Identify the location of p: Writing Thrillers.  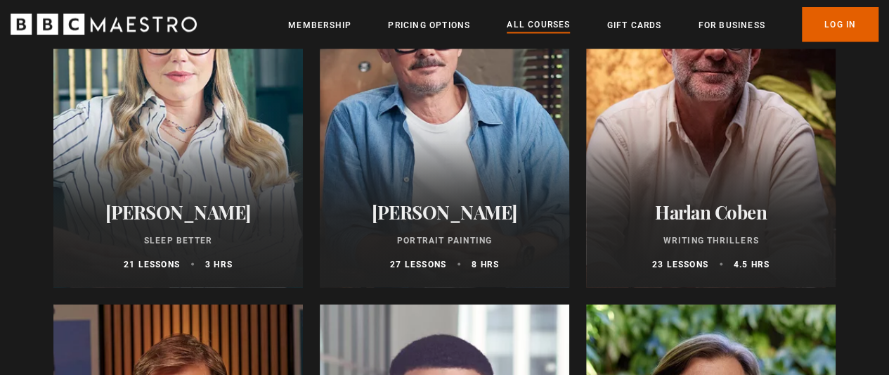
(710, 240).